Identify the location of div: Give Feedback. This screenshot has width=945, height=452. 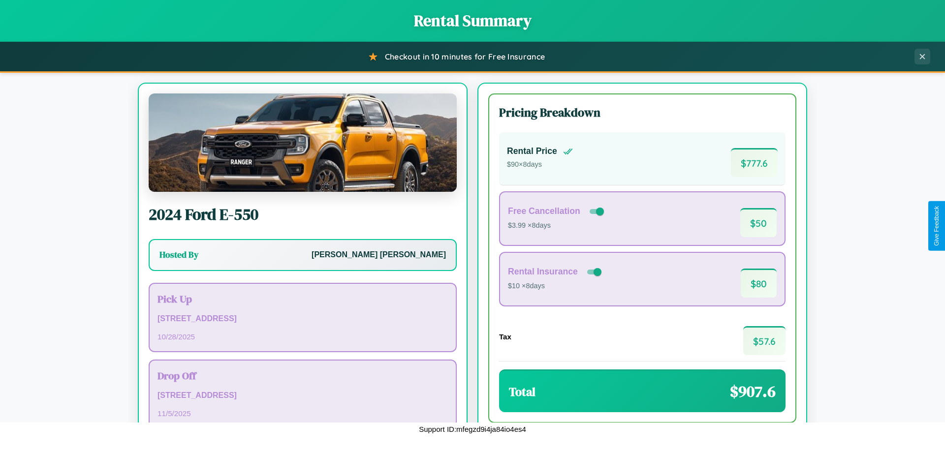
(937, 226).